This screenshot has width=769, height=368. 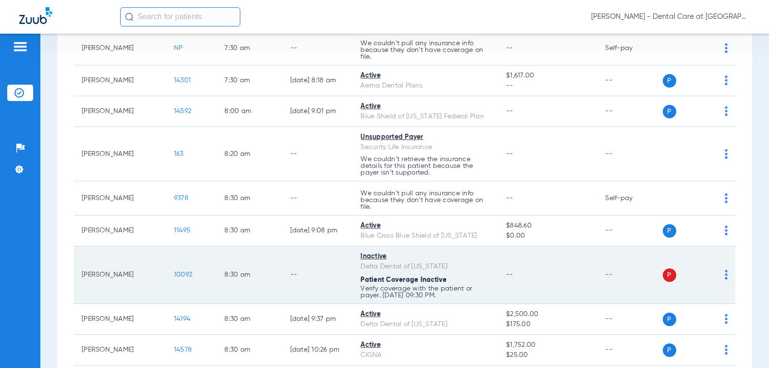 I want to click on span: 14592, so click(x=183, y=111).